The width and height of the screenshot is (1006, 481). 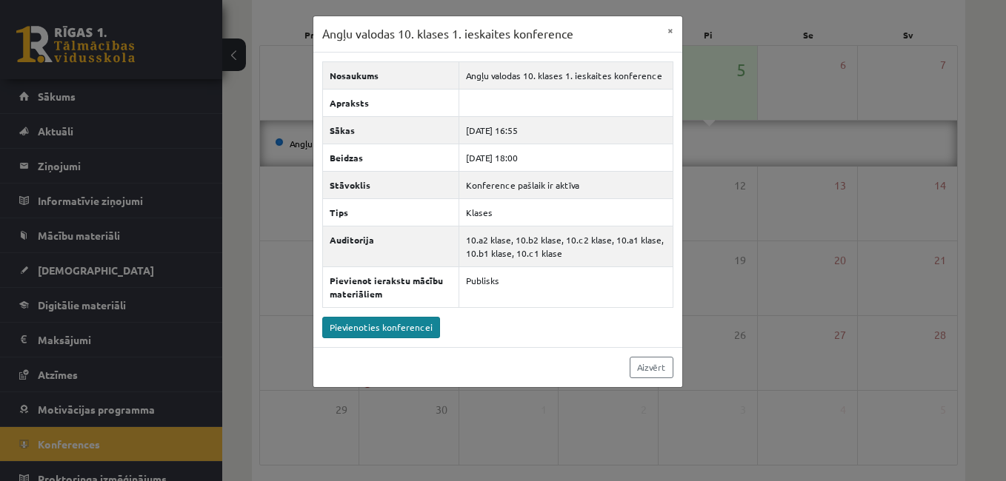 I want to click on th: Tips, so click(x=390, y=212).